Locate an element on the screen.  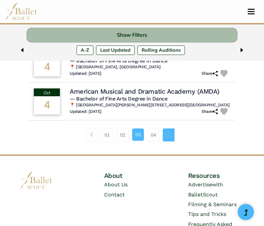
h4: American Musical and Dramatic Academy (AMDA) is located at coordinates (145, 92).